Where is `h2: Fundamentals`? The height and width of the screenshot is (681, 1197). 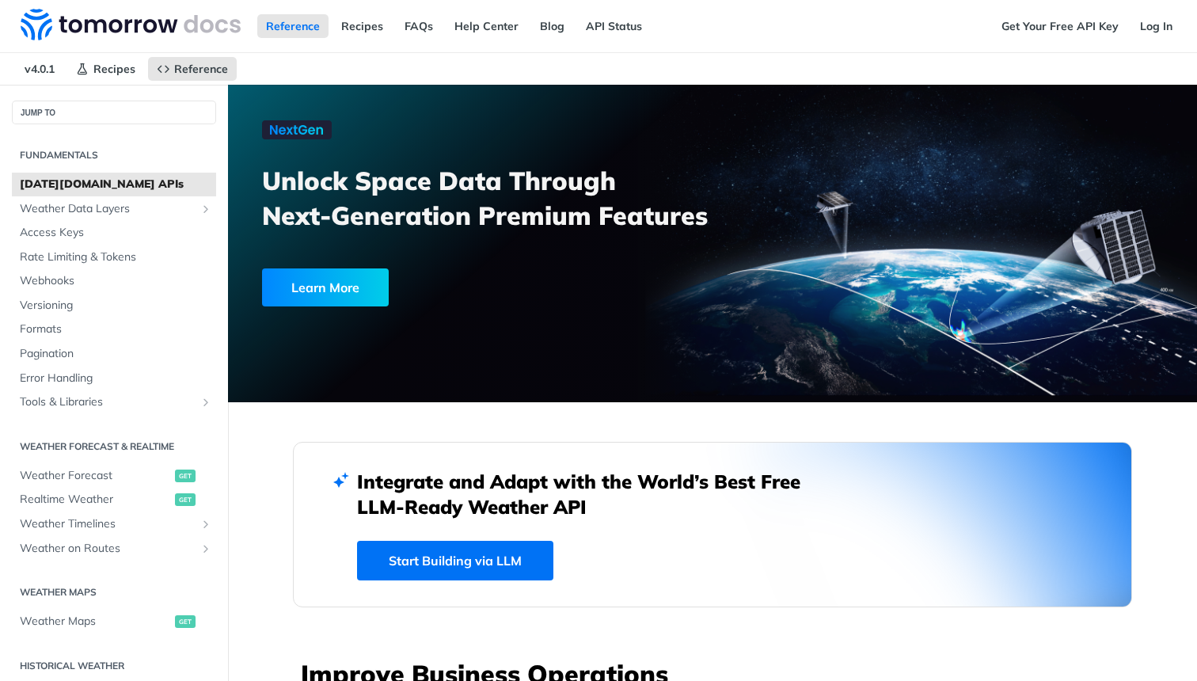 h2: Fundamentals is located at coordinates (114, 155).